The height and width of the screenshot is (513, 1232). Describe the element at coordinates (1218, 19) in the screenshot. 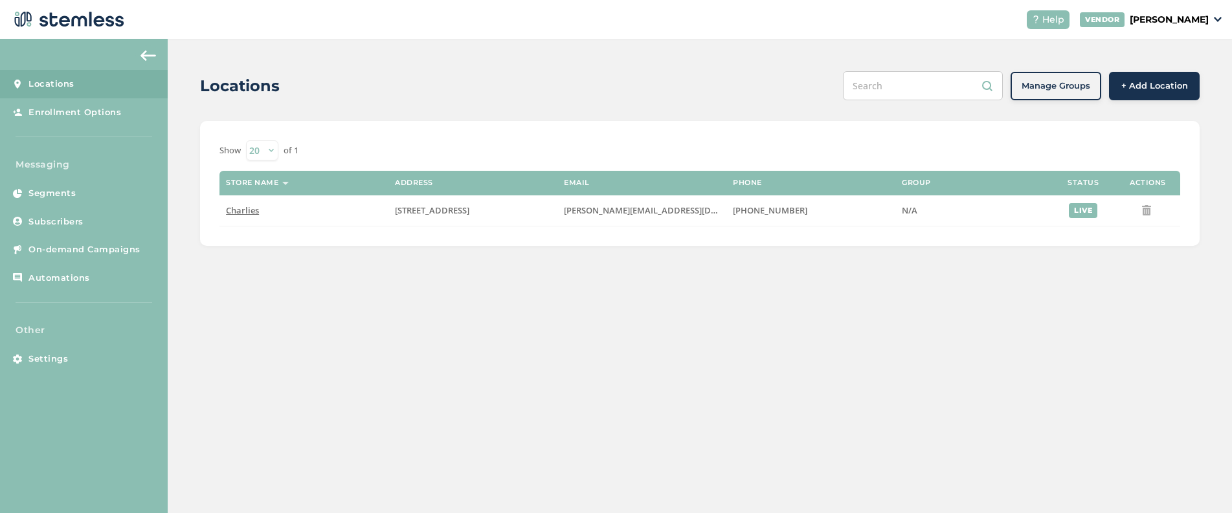

I see `img: icon_down-arrow-small-66adaf34.svg` at that location.